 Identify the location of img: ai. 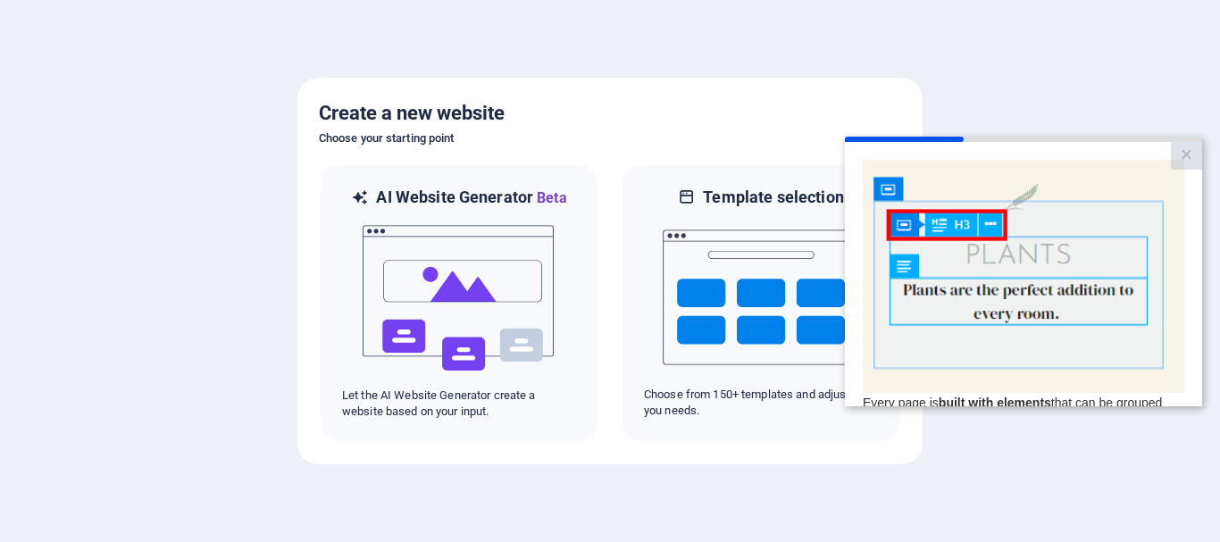
(459, 298).